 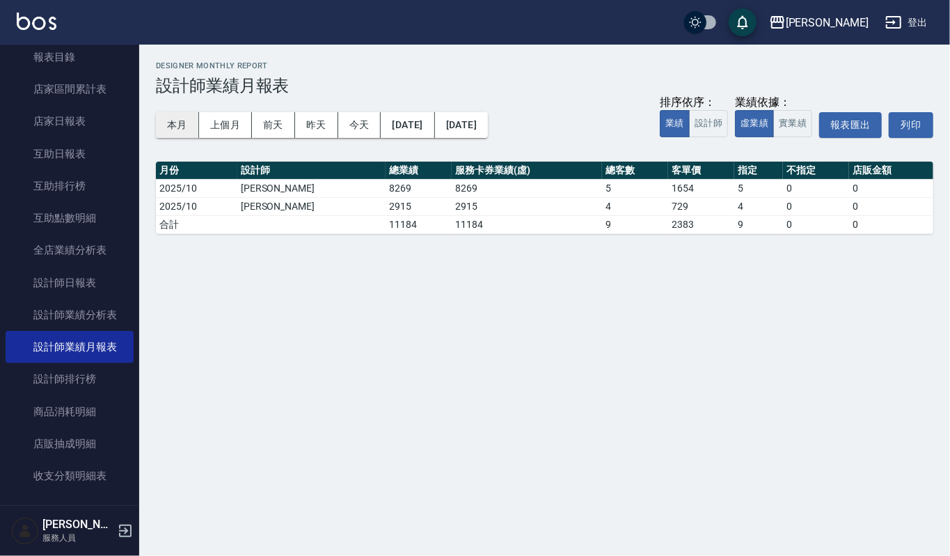 I want to click on a: 報表目錄, so click(x=70, y=57).